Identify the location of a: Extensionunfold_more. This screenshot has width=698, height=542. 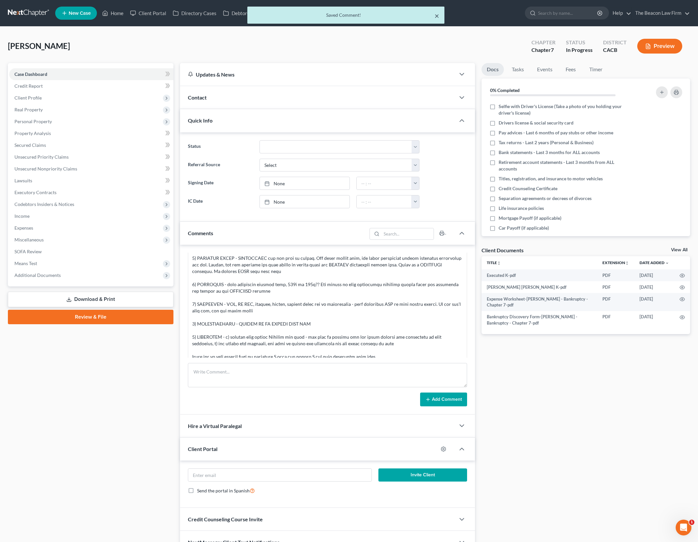
(615, 262).